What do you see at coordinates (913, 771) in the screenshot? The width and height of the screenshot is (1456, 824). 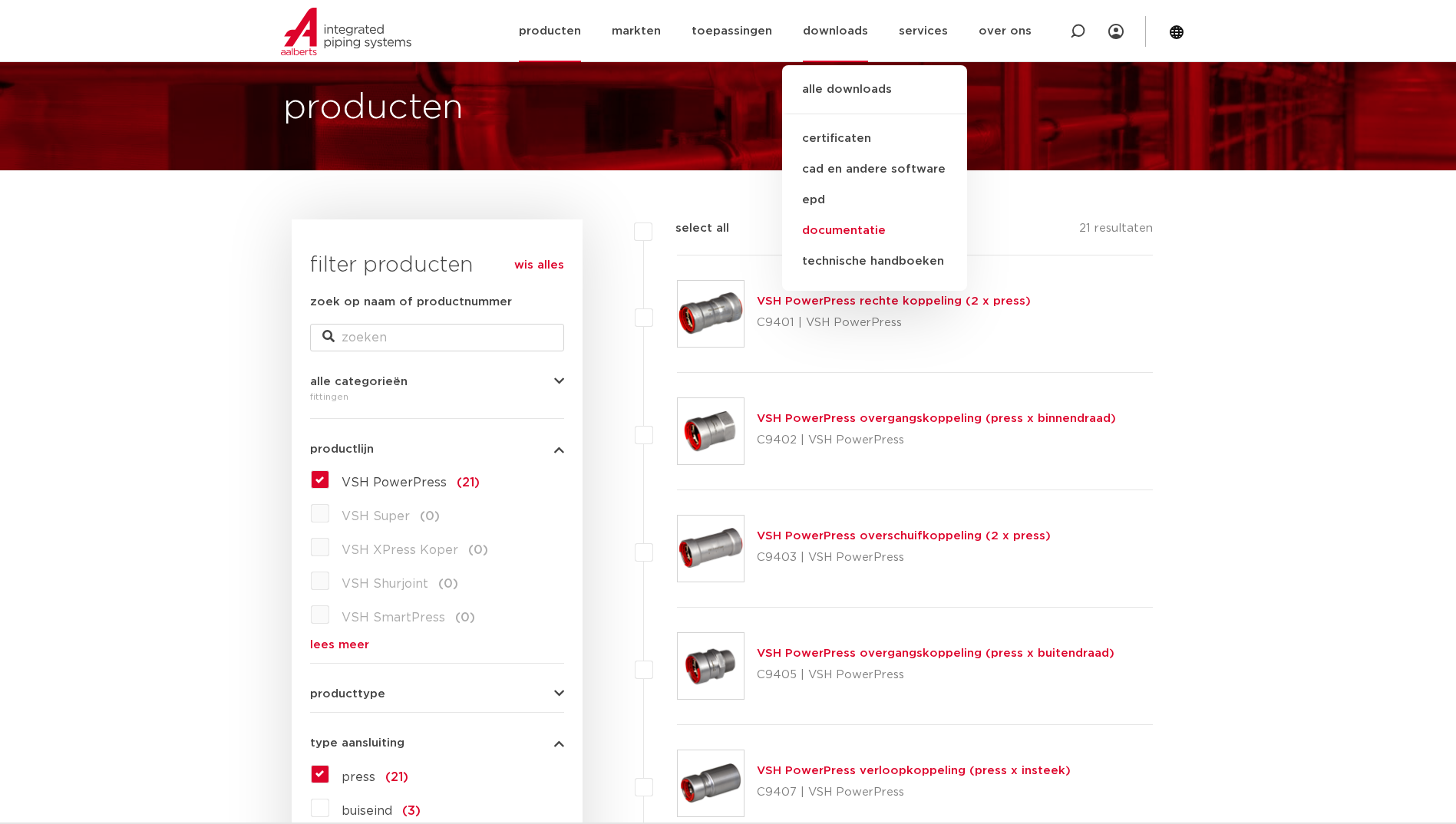 I see `a: VSH PowerPress verloopkoppeling (press x insteek)` at bounding box center [913, 771].